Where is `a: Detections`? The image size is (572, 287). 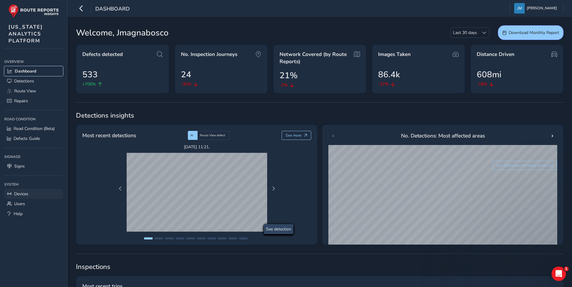
a: Detections is located at coordinates (33, 81).